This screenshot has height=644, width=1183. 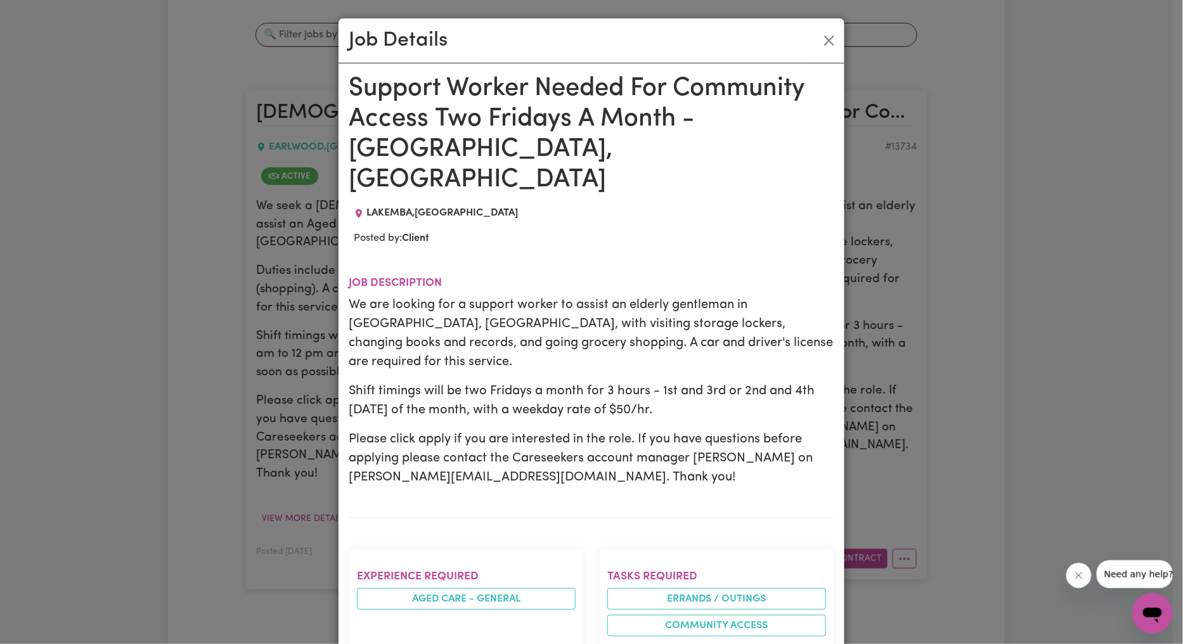 I want to click on li: Aged care - General, so click(x=466, y=599).